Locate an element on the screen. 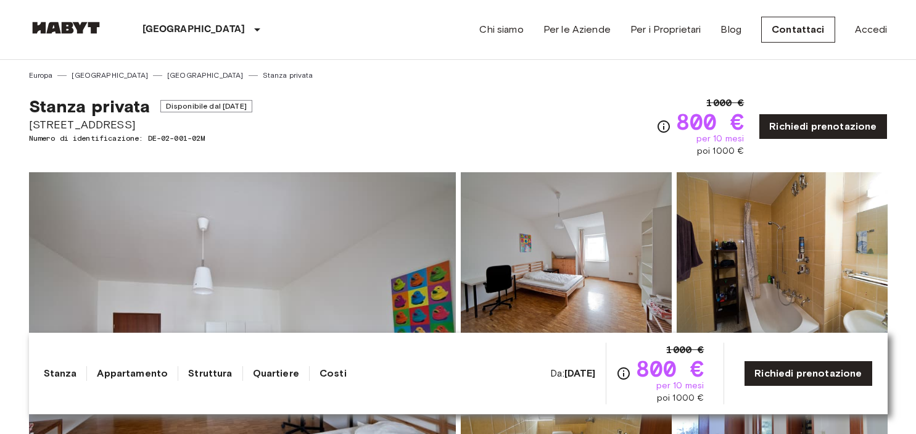 The image size is (916, 434). a: Per le Aziende is located at coordinates (577, 30).